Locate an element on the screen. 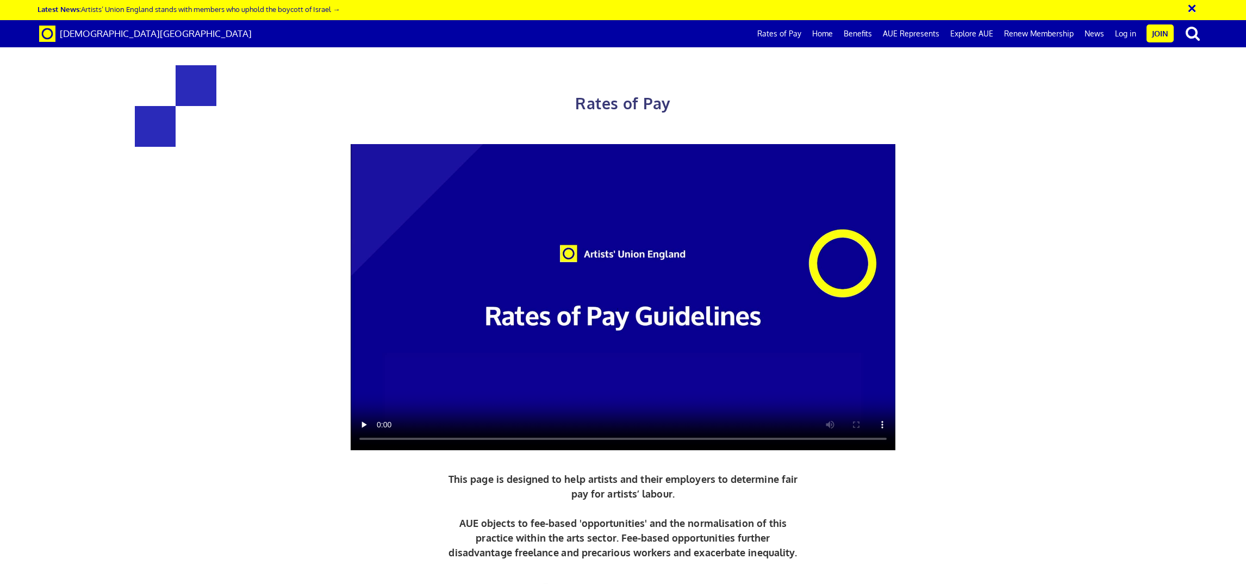  a: Explore AUE is located at coordinates (972, 34).